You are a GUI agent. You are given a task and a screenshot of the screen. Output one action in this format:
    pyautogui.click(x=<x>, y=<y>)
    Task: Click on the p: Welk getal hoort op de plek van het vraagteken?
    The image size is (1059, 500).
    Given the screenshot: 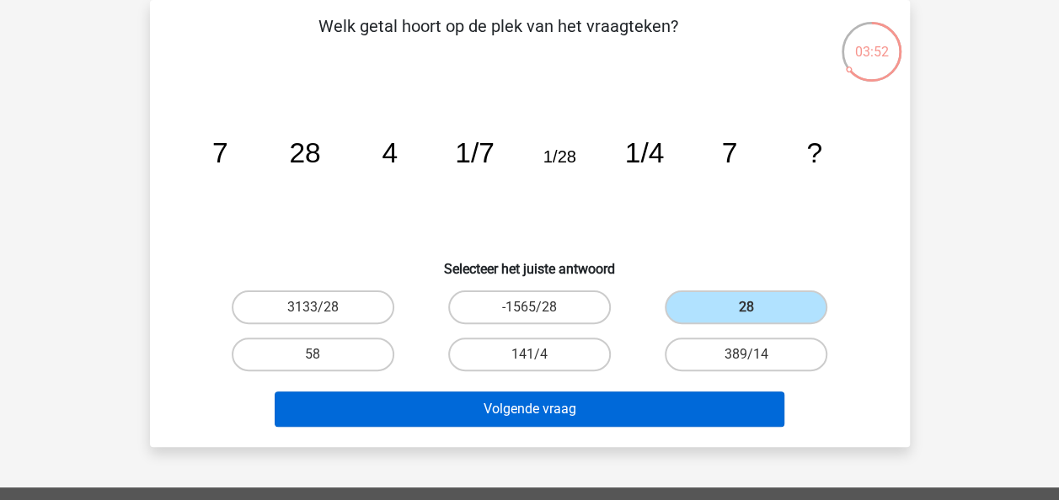 What is the action you would take?
    pyautogui.click(x=498, y=39)
    